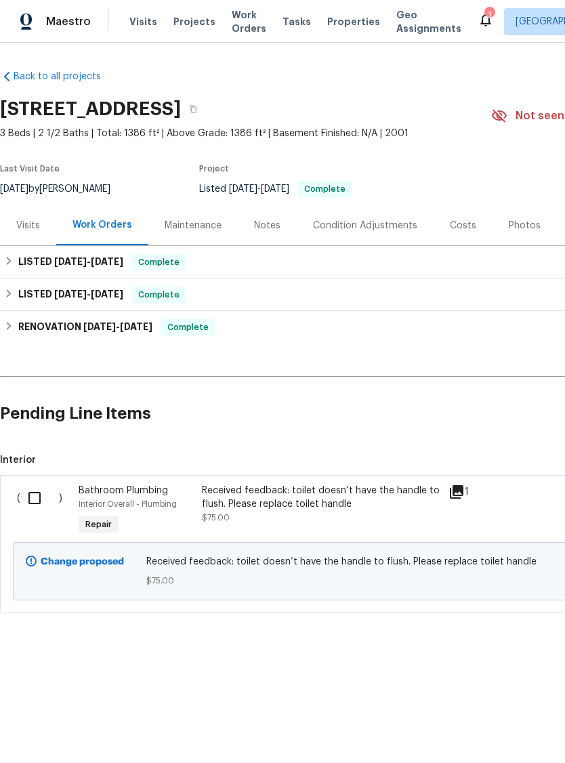 This screenshot has height=763, width=565. What do you see at coordinates (127, 504) in the screenshot?
I see `span: Interior Overall - Plumbing` at bounding box center [127, 504].